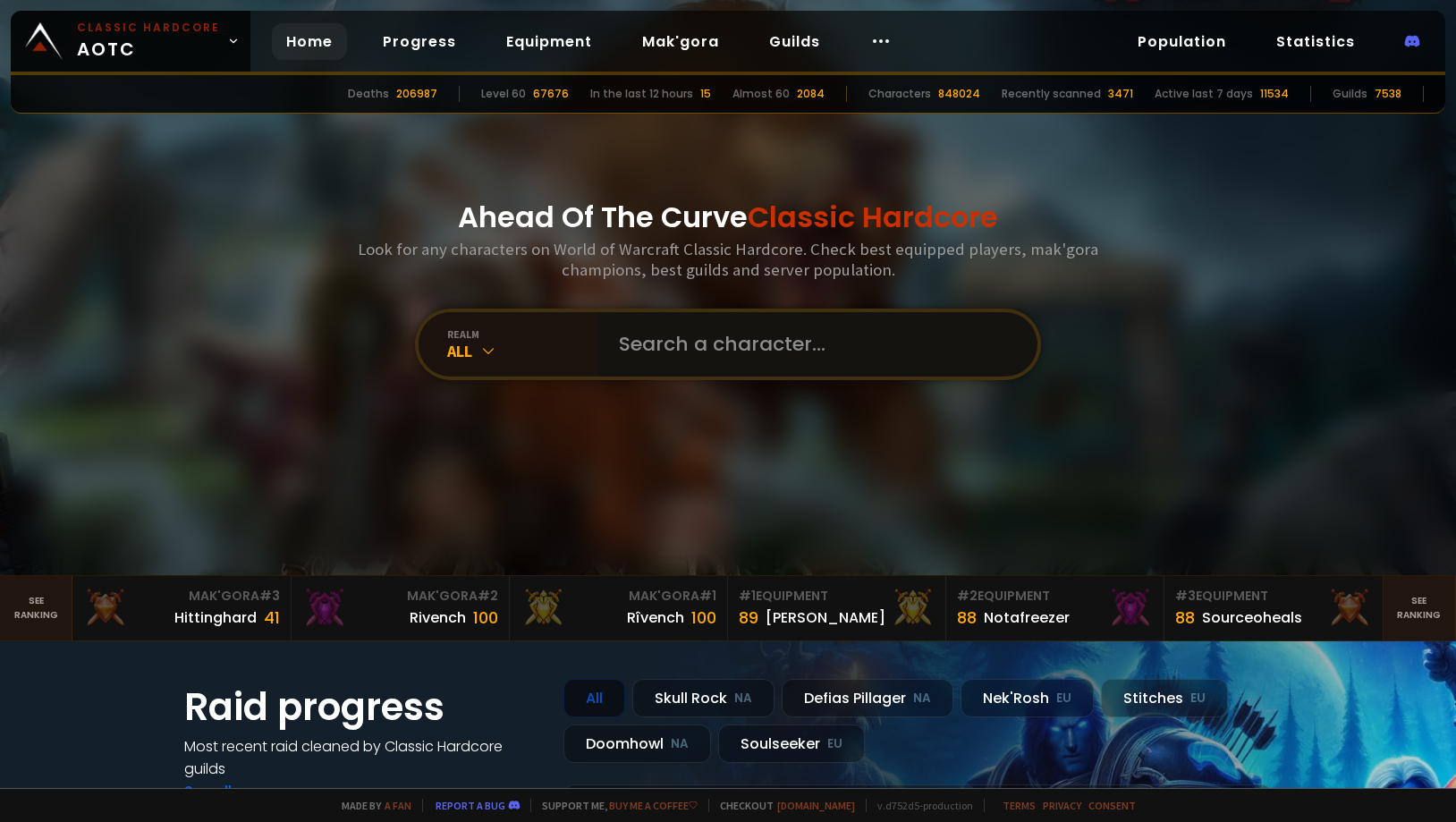 This screenshot has height=822, width=1456. What do you see at coordinates (900, 94) in the screenshot?
I see `div: Characters` at bounding box center [900, 94].